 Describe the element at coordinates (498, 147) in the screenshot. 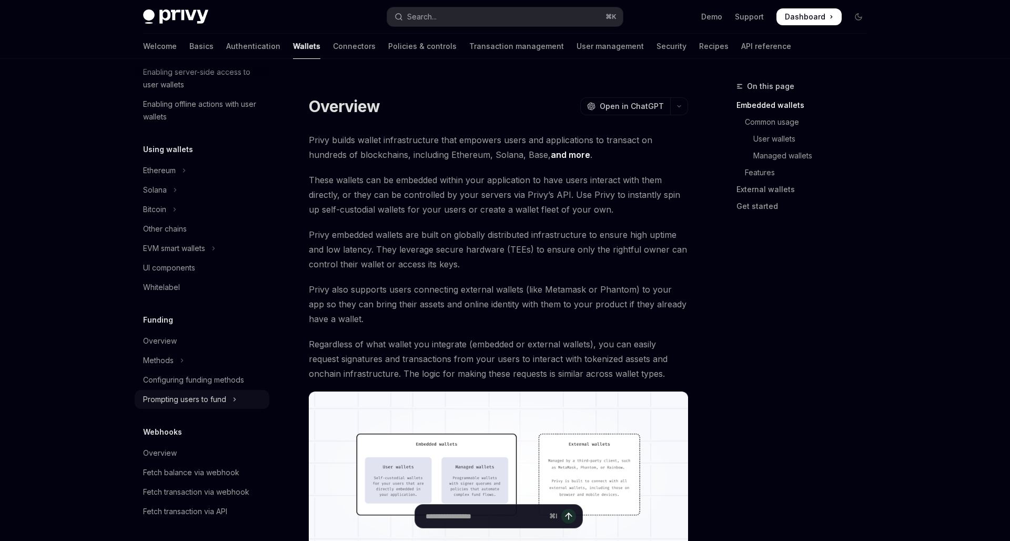

I see `span: Privy builds wallet infrastructure that empowers users and applications to transact on hundreds o...` at that location.